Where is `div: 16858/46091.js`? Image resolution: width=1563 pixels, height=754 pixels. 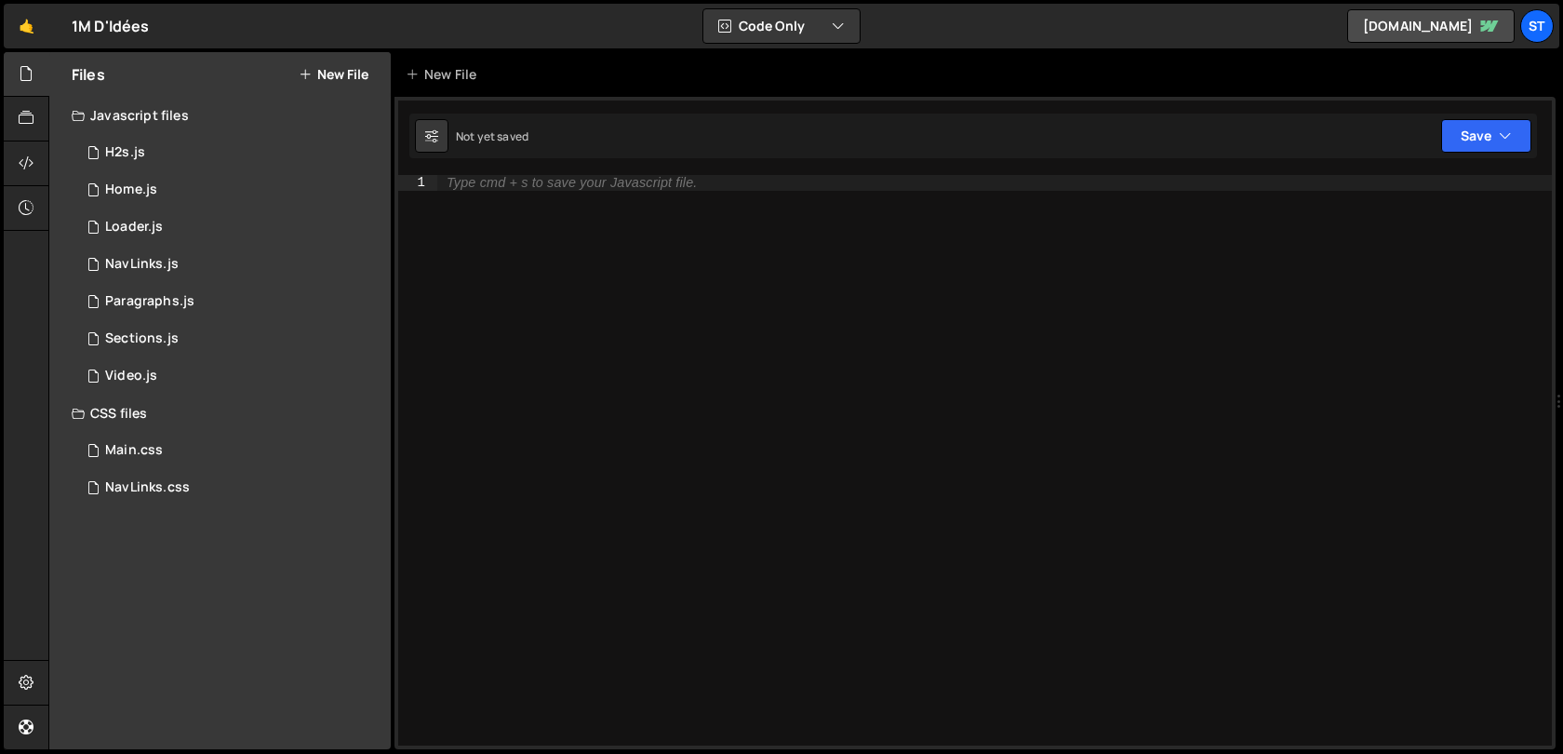
div: 16858/46091.js is located at coordinates (231, 264).